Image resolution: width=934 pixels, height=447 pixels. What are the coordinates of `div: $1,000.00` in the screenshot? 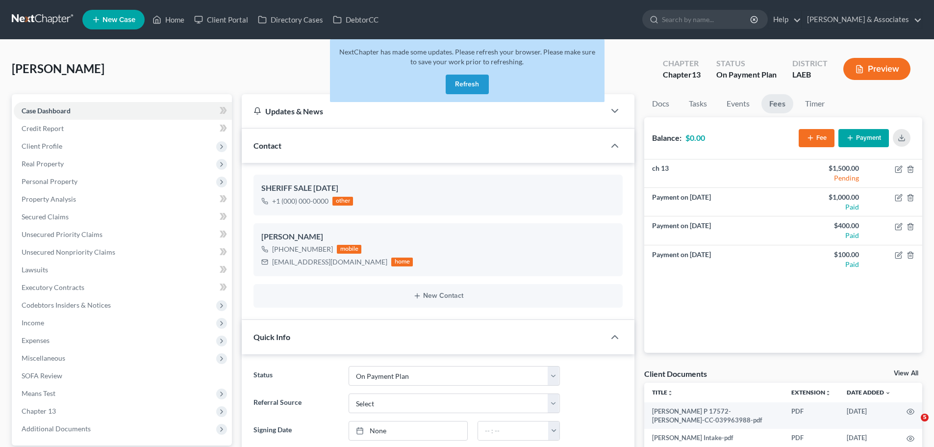 It's located at (825, 197).